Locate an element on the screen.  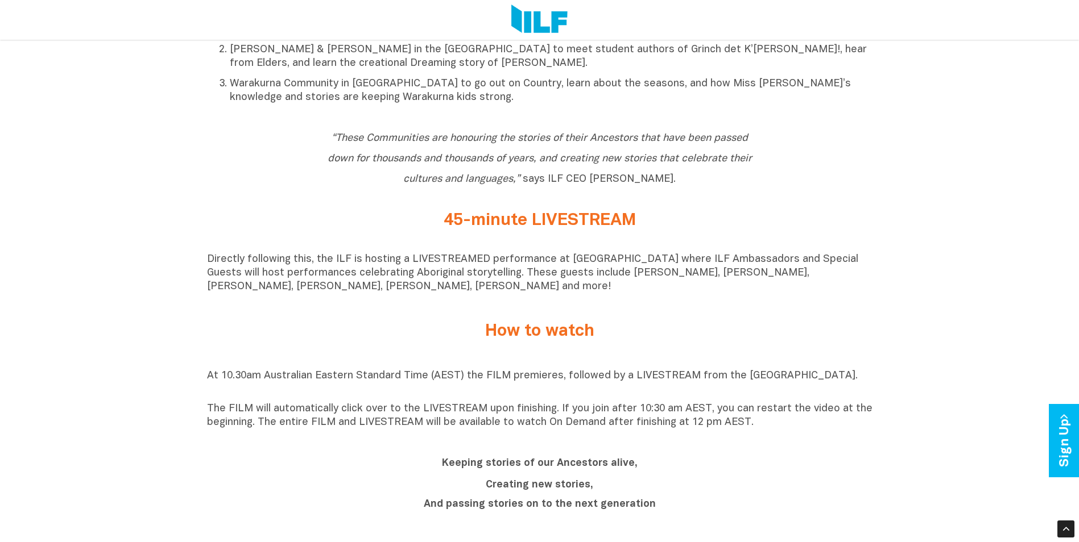
h2: How to watch is located at coordinates (540, 331).